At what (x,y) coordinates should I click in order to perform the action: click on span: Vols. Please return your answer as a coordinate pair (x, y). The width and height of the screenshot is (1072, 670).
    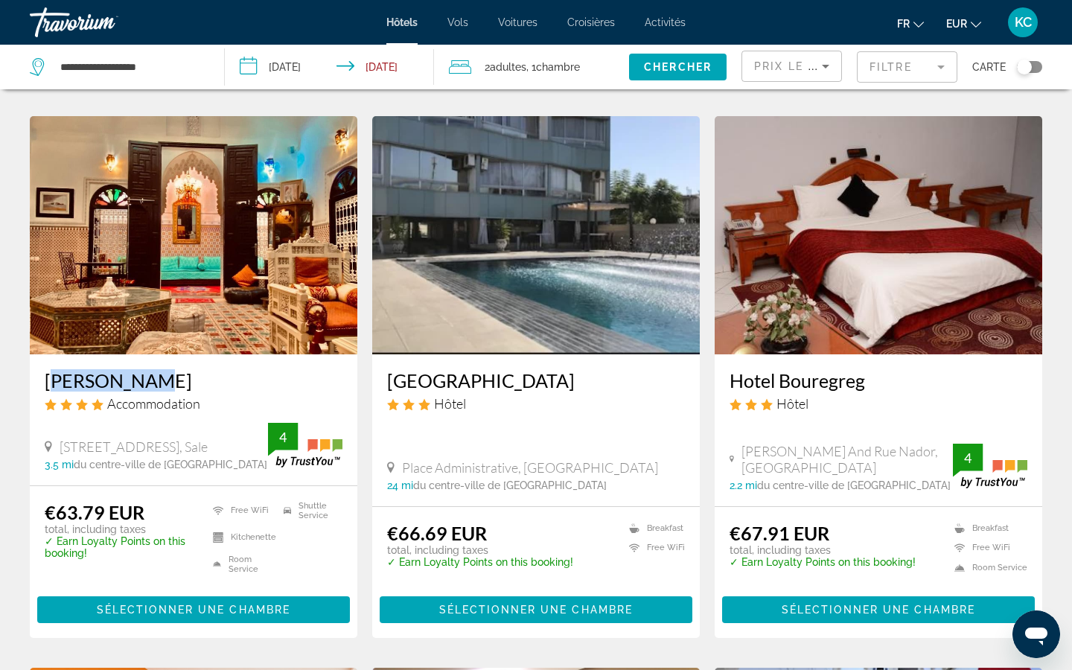
    Looking at the image, I should click on (458, 22).